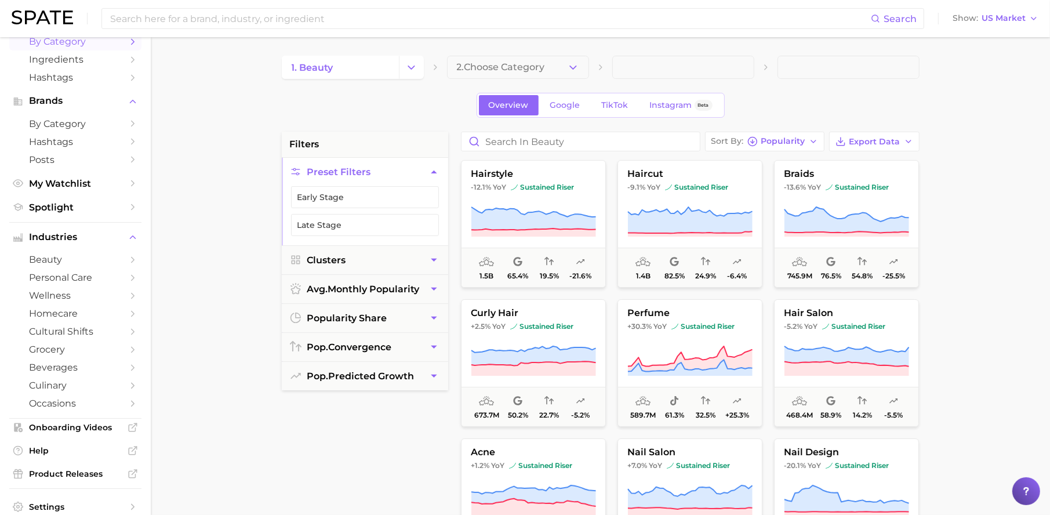 This screenshot has width=1050, height=515. Describe the element at coordinates (580, 276) in the screenshot. I see `span: -21.6%` at that location.